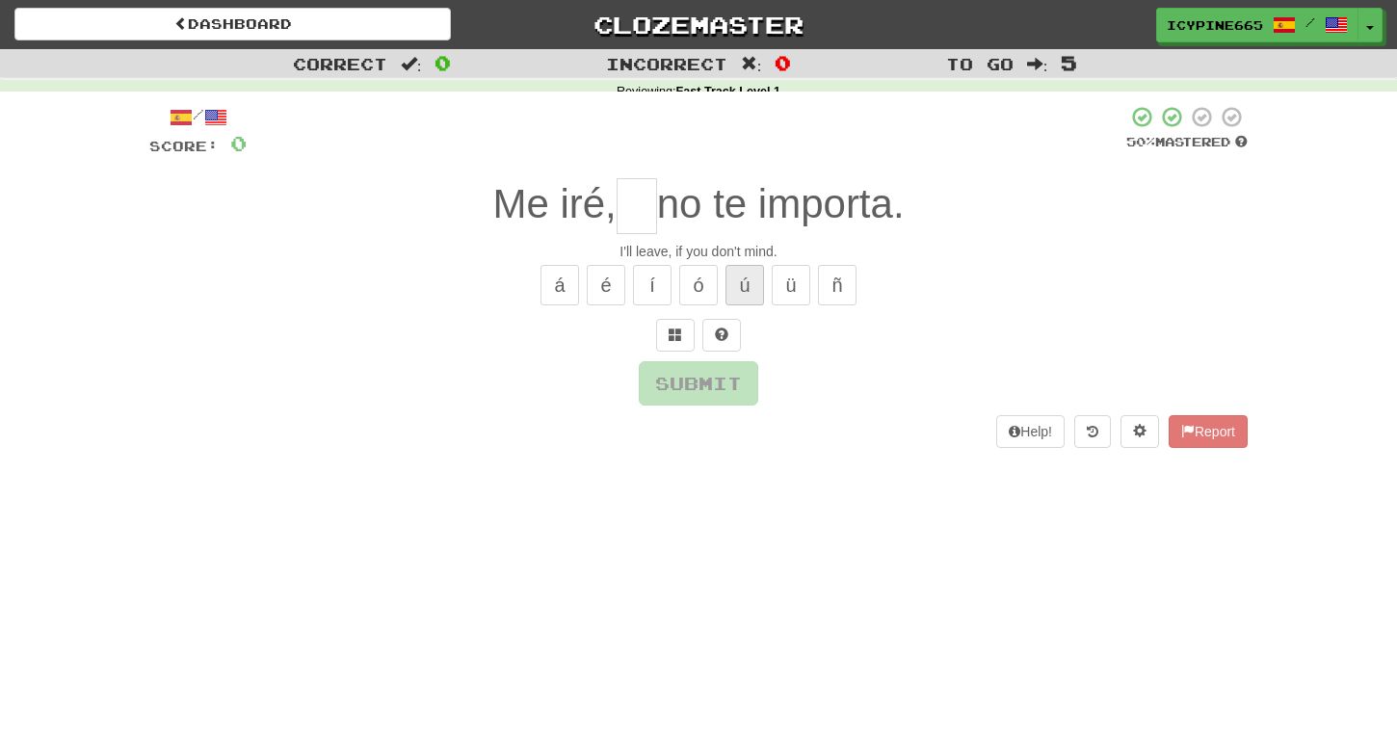 The image size is (1397, 735). I want to click on div: I'll leave, if you don't mind., so click(698, 251).